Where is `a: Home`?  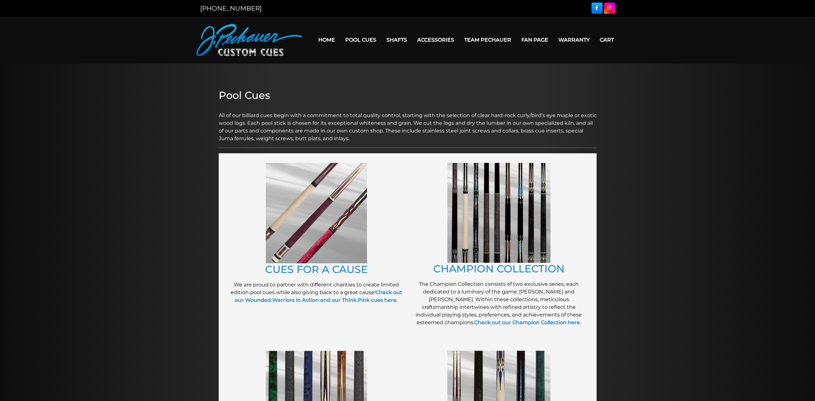 a: Home is located at coordinates (327, 40).